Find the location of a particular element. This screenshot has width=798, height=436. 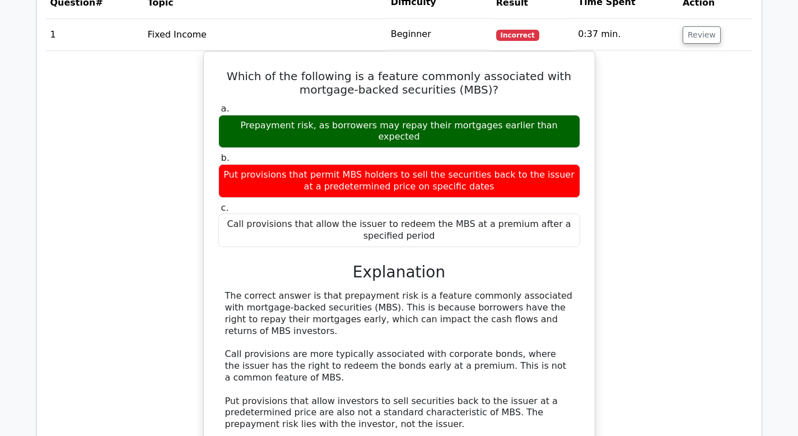

div: Prepayment risk, as borrowers may repay their mortgages earlier than expected is located at coordinates (399, 132).